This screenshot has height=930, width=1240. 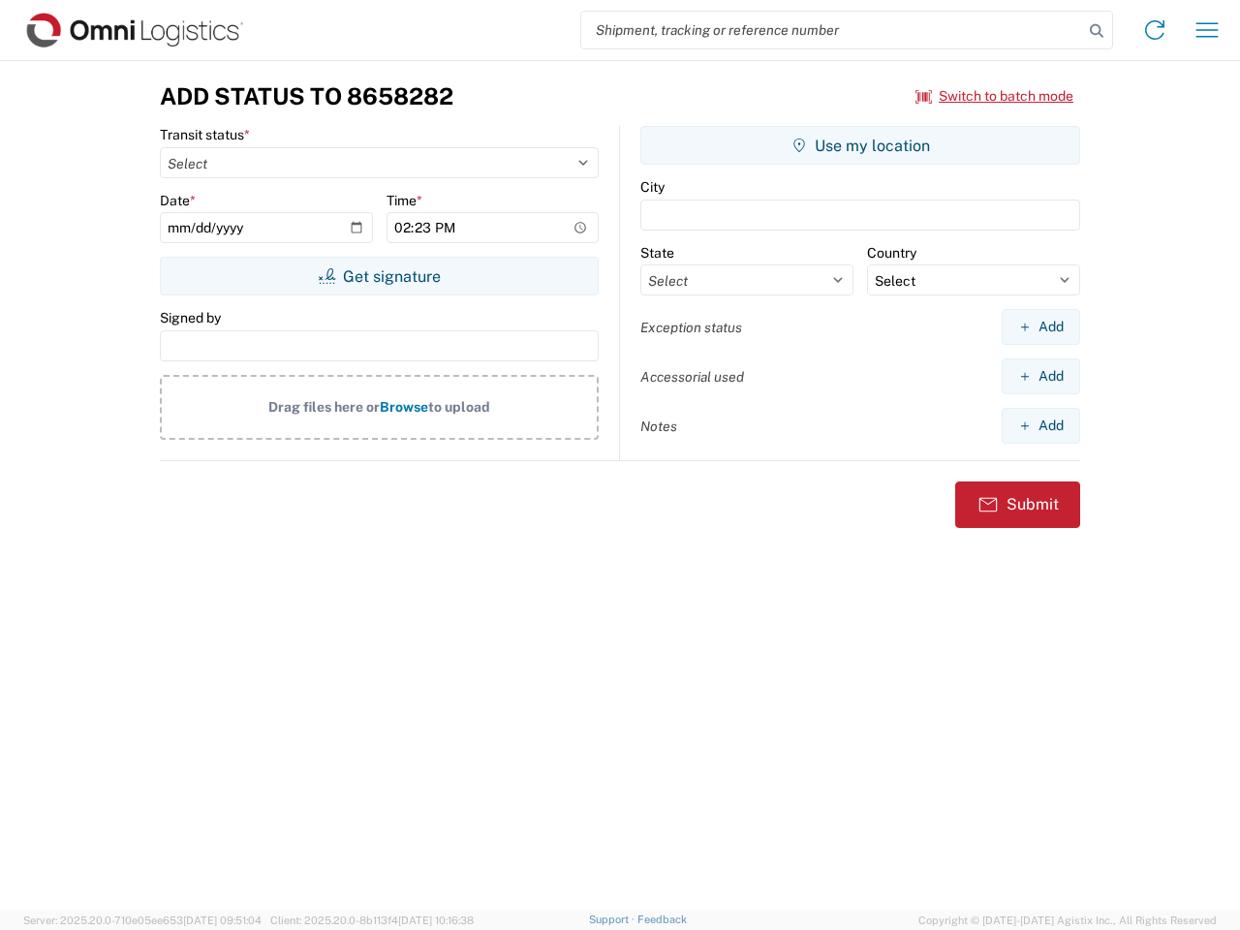 What do you see at coordinates (1017, 505) in the screenshot?
I see `button: Submit` at bounding box center [1017, 505].